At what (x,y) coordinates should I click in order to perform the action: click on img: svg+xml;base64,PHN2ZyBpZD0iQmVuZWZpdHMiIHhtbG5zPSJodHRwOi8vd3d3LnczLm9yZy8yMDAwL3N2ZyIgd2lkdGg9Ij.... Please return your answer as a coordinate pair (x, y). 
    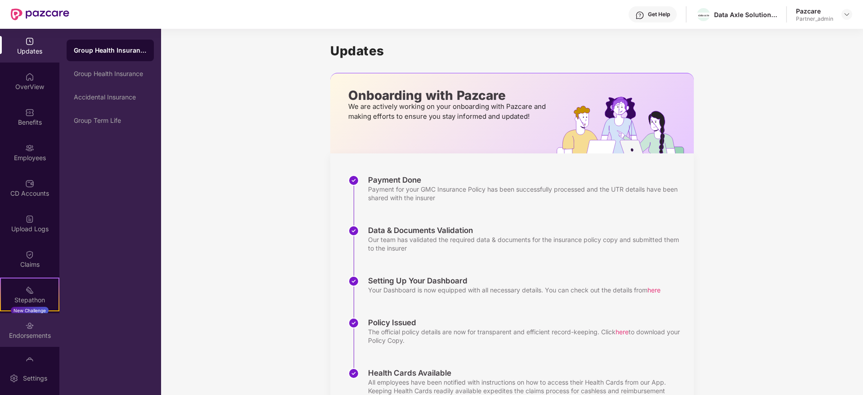
    Looking at the image, I should click on (30, 112).